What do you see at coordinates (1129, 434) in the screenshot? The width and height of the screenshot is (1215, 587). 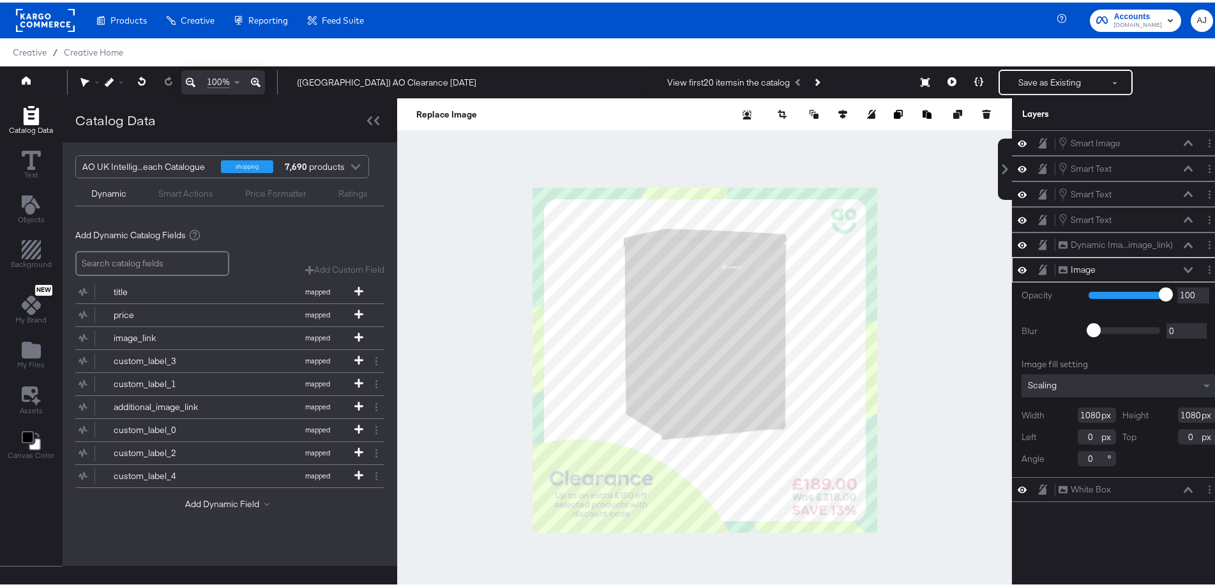 I see `label: Top` at bounding box center [1129, 434].